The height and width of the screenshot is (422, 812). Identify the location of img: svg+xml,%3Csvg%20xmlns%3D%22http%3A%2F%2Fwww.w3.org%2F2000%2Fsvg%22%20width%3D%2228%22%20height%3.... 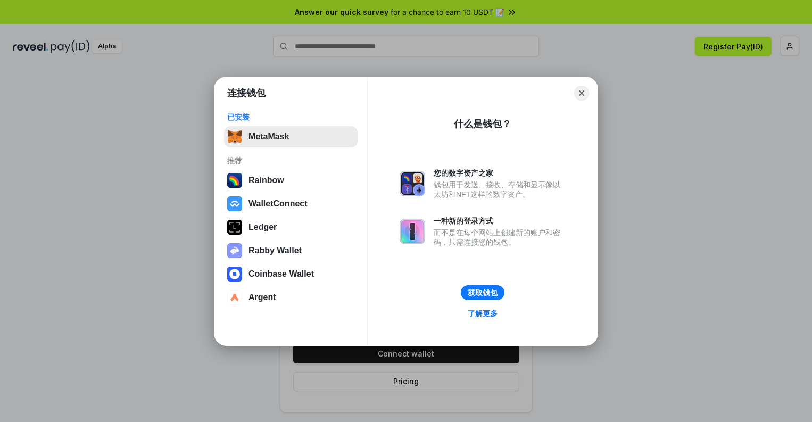
(235, 227).